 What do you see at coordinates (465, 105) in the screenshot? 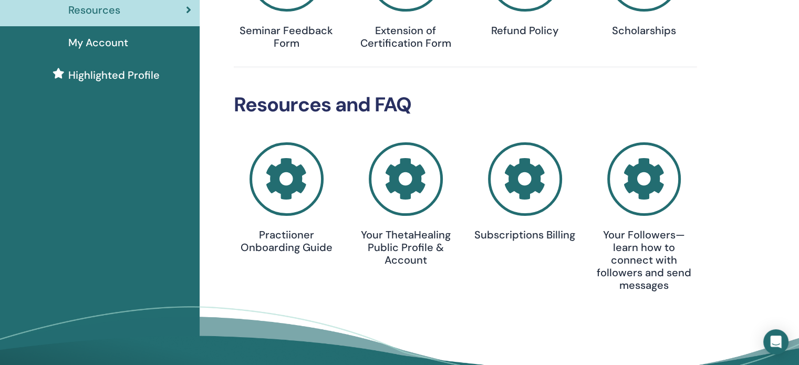
I see `h2: Resources and FAQ` at bounding box center [465, 105].